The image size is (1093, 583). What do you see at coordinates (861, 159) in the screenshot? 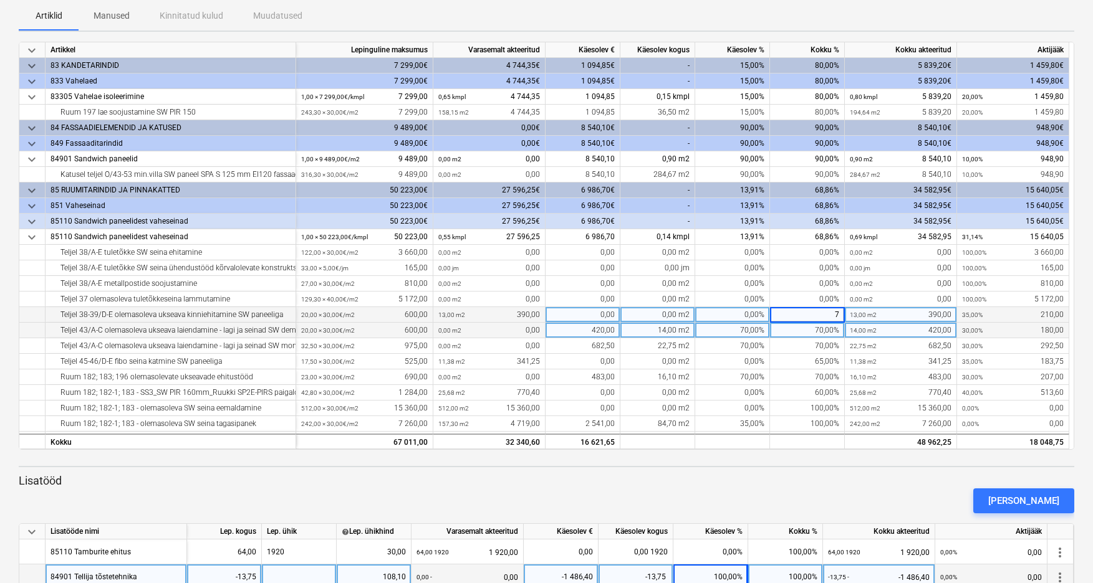
I see `small: 0,90 m2` at bounding box center [861, 159].